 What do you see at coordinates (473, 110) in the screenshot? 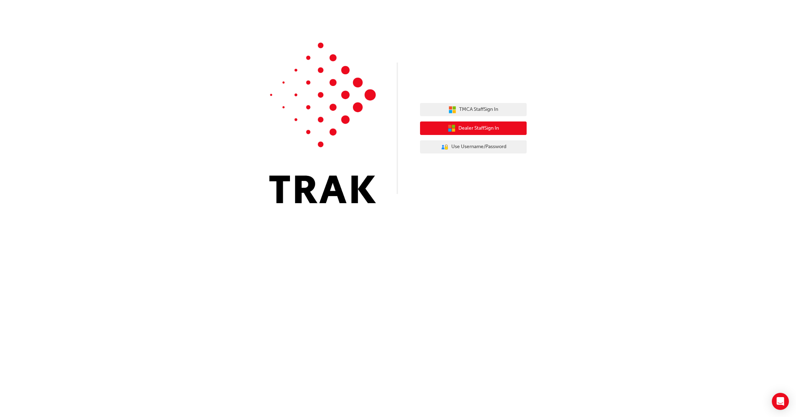
I see `button: TMCA StaffSign In` at bounding box center [473, 110].